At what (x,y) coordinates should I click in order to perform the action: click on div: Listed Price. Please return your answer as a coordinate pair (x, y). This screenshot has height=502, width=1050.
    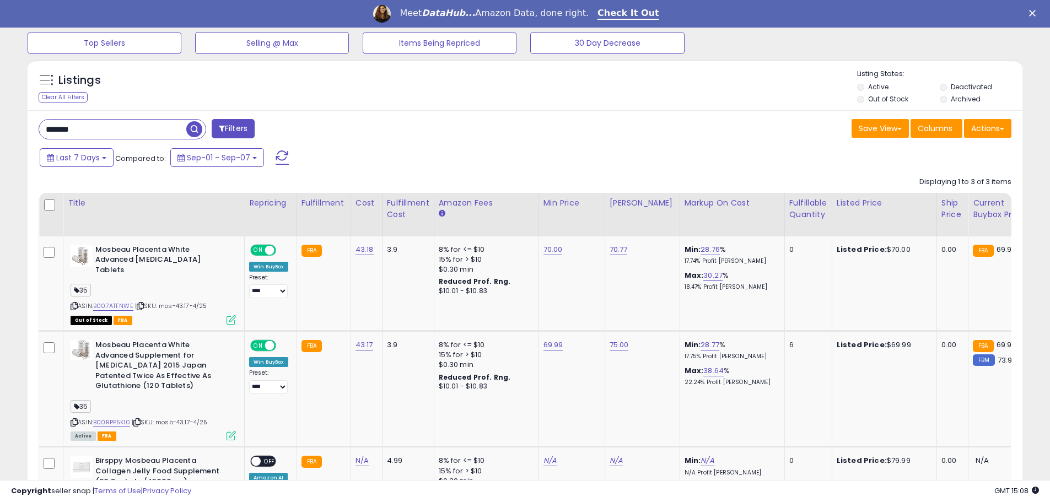
    Looking at the image, I should click on (884, 203).